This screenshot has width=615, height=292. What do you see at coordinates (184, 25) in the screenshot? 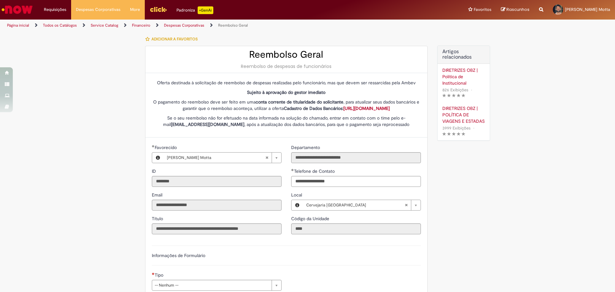
I see `a: Despesas Corporativas` at bounding box center [184, 25].